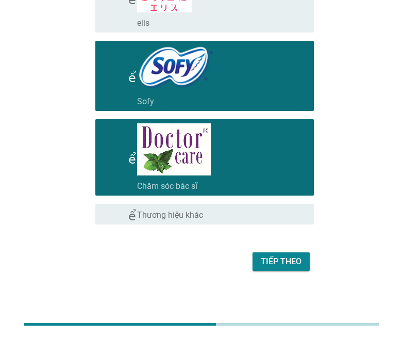  What do you see at coordinates (281, 261) in the screenshot?
I see `font: Tiếp theo` at bounding box center [281, 261].